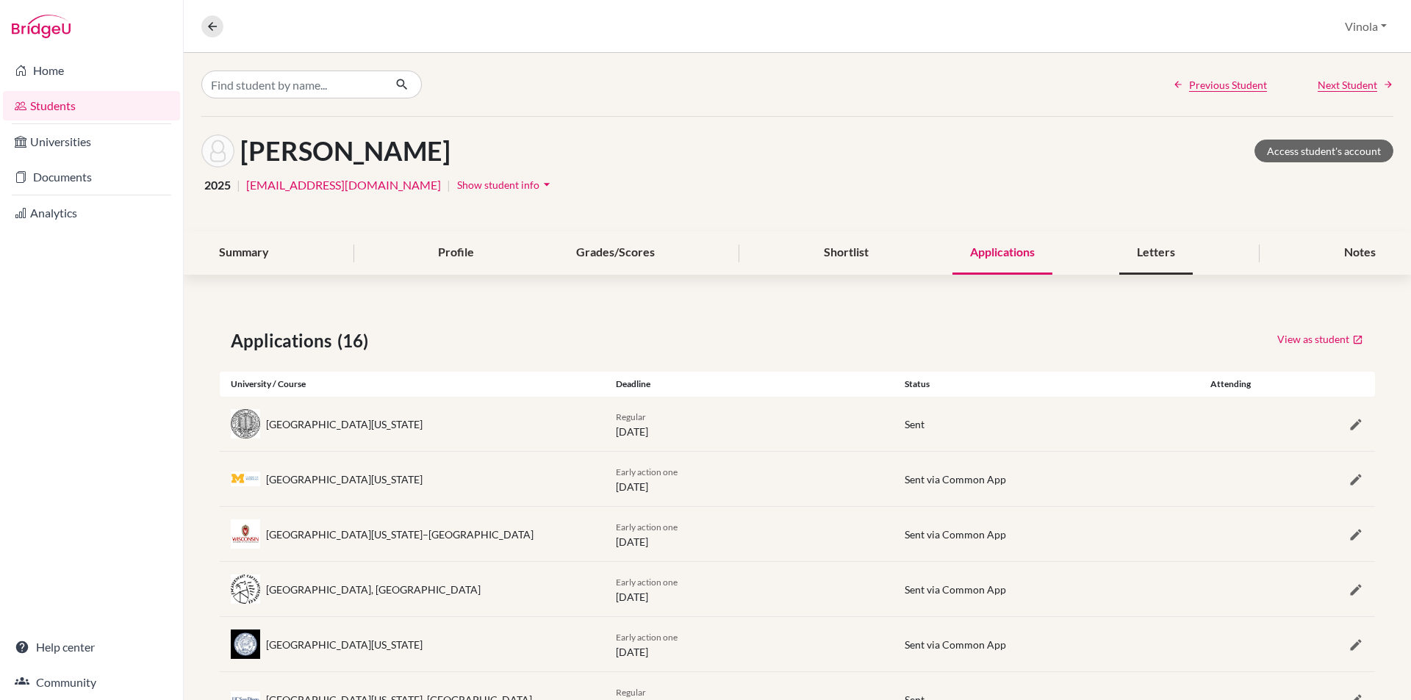 This screenshot has width=1411, height=700. I want to click on a: Universities, so click(91, 142).